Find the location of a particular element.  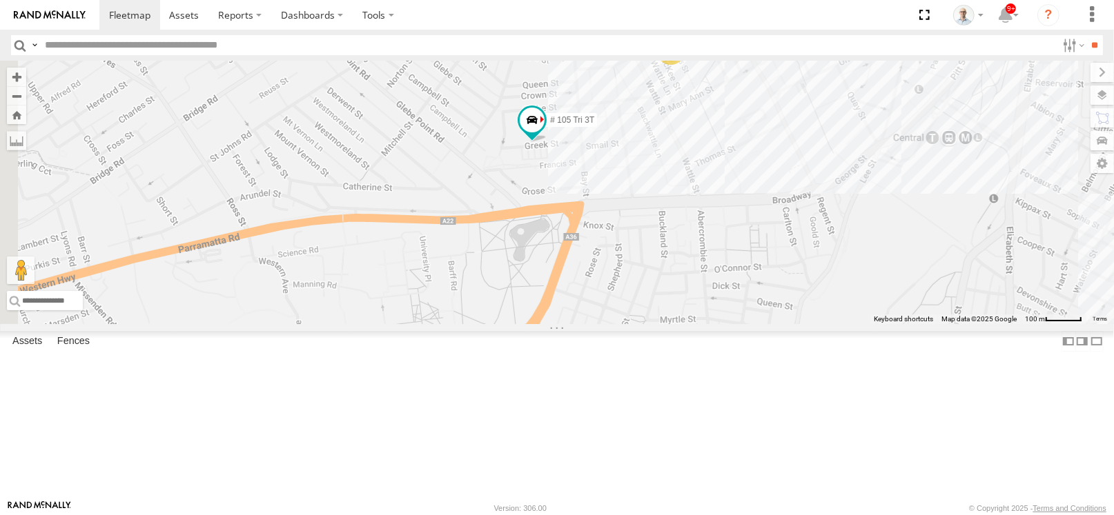

span: # 105 Tri 3T is located at coordinates (572, 121).